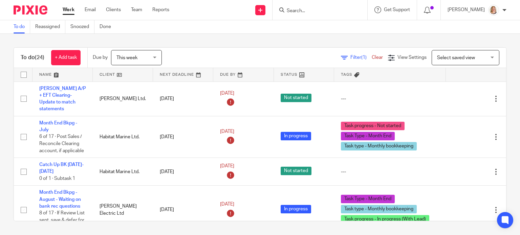 The width and height of the screenshot is (520, 235). Describe the element at coordinates (50, 27) in the screenshot. I see `a: Reassigned` at that location.